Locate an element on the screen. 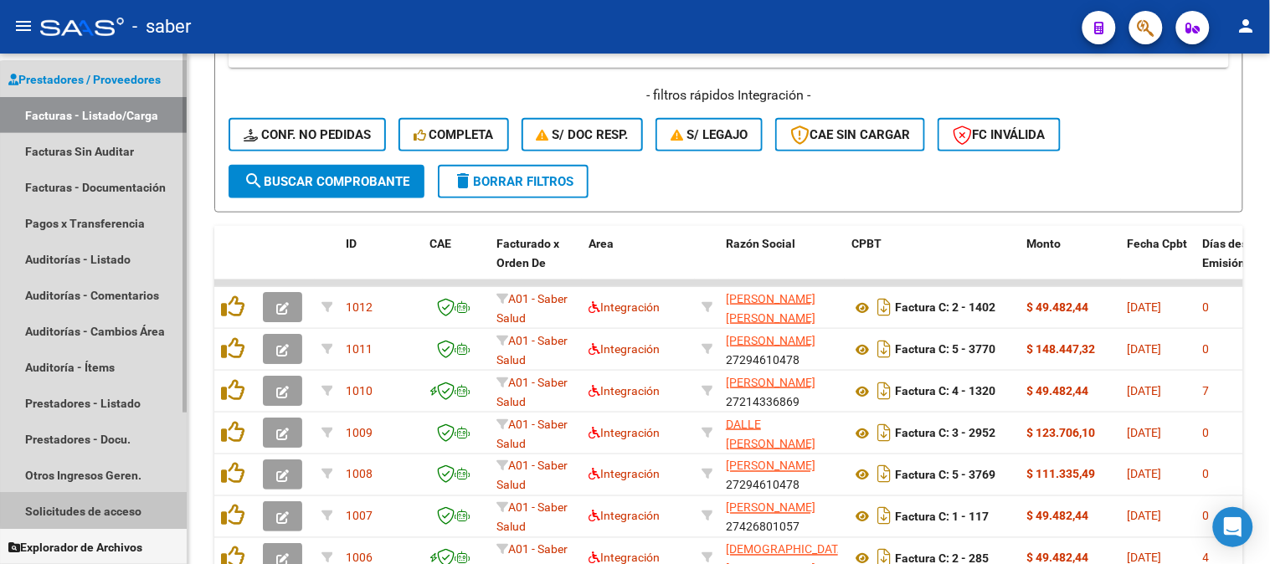  strong: Factura C: 5 - 3770 is located at coordinates (945, 350).